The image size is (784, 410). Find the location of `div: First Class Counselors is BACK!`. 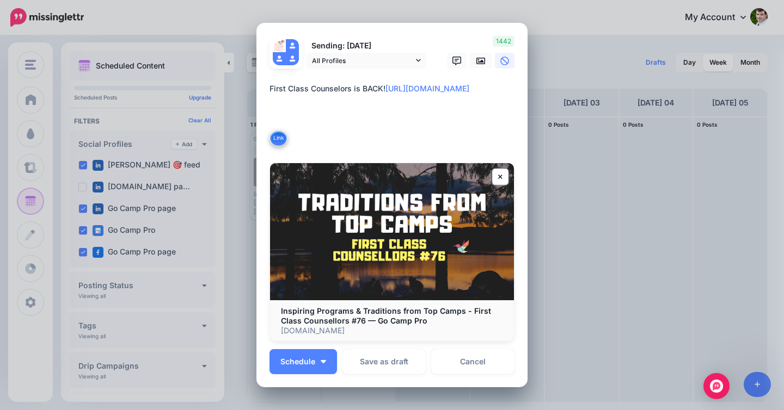

div: First Class Counselors is BACK! is located at coordinates (395, 89).